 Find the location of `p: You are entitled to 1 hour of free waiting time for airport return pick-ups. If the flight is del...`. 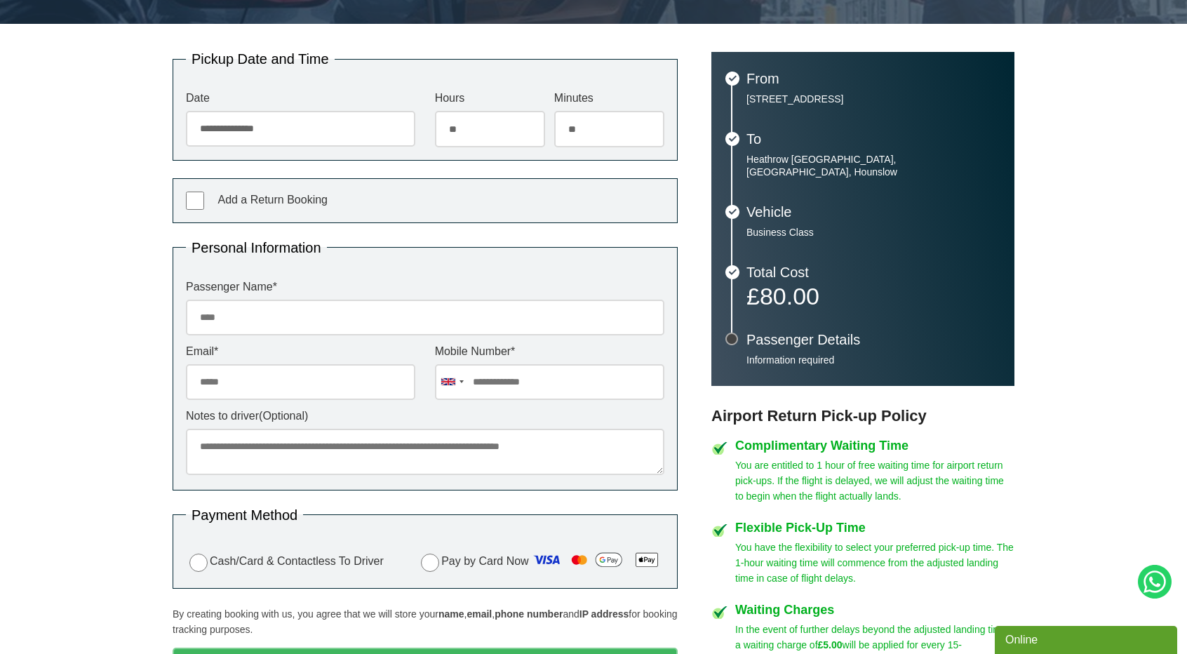

p: You are entitled to 1 hour of free waiting time for airport return pick-ups. If the flight is del... is located at coordinates (875, 481).